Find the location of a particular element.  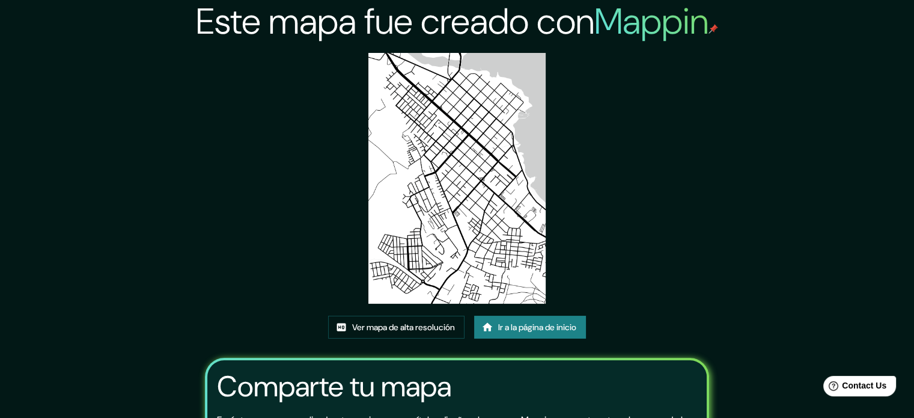

font: Ir a la página de inicio is located at coordinates (537, 327).